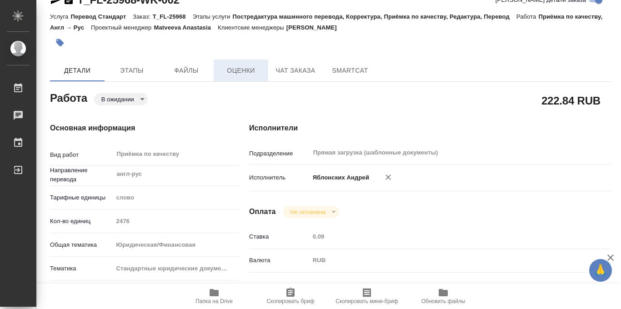  What do you see at coordinates (339, 178) in the screenshot?
I see `p: Яблонских Андрей` at bounding box center [339, 178].